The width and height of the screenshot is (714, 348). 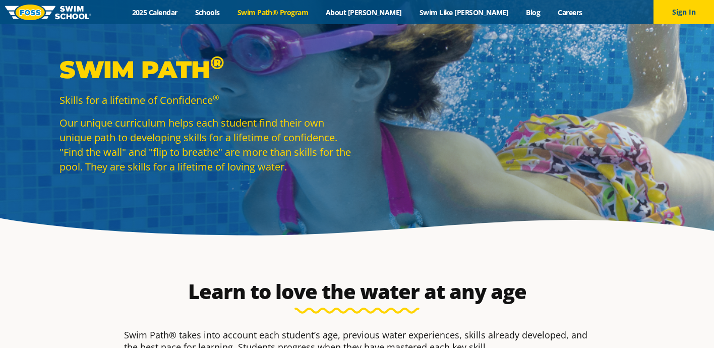 What do you see at coordinates (272, 12) in the screenshot?
I see `a: Swim Path® Program` at bounding box center [272, 12].